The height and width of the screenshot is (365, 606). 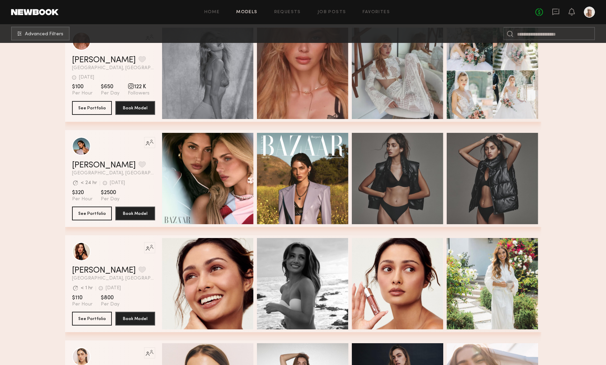 What do you see at coordinates (110, 87) in the screenshot?
I see `span: $650` at bounding box center [110, 87].